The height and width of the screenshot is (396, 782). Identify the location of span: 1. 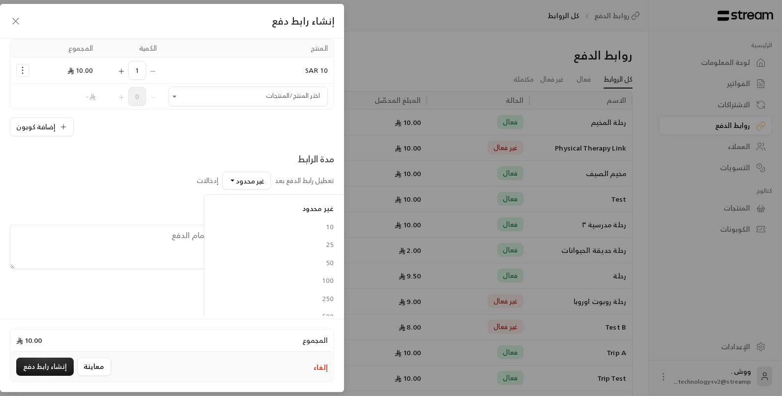
(137, 70).